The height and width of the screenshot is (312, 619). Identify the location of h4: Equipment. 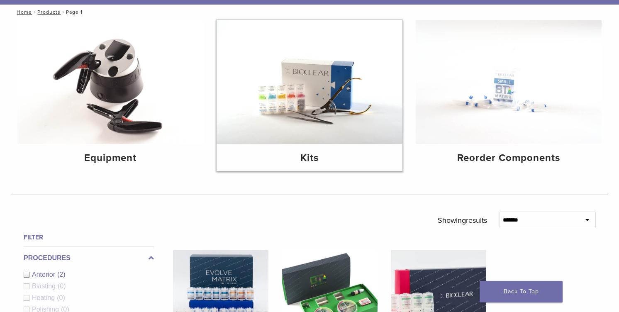
(110, 158).